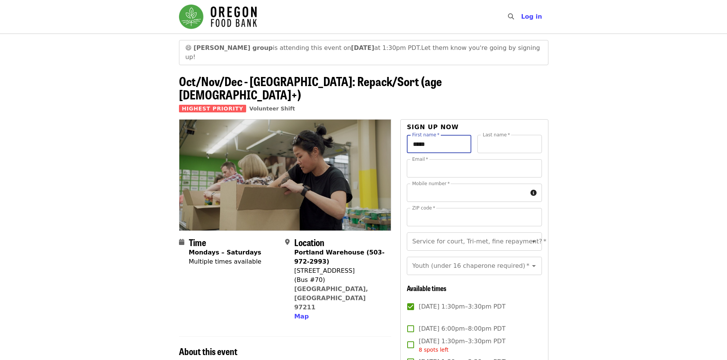  I want to click on input: Email, so click(474, 169).